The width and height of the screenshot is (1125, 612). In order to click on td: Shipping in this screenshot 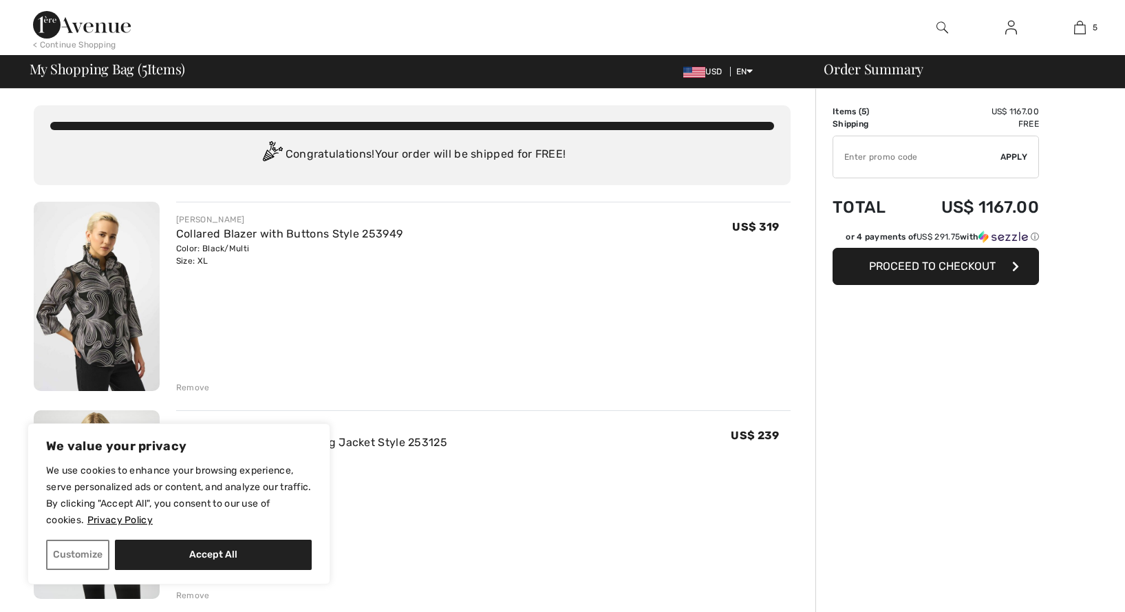, I will do `click(869, 124)`.